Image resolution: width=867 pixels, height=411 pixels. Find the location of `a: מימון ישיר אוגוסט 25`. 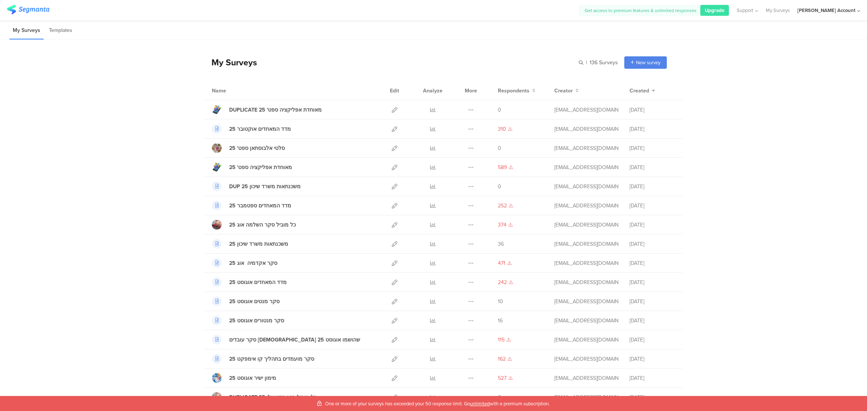

a: מימון ישיר אוגוסט 25 is located at coordinates (244, 378).